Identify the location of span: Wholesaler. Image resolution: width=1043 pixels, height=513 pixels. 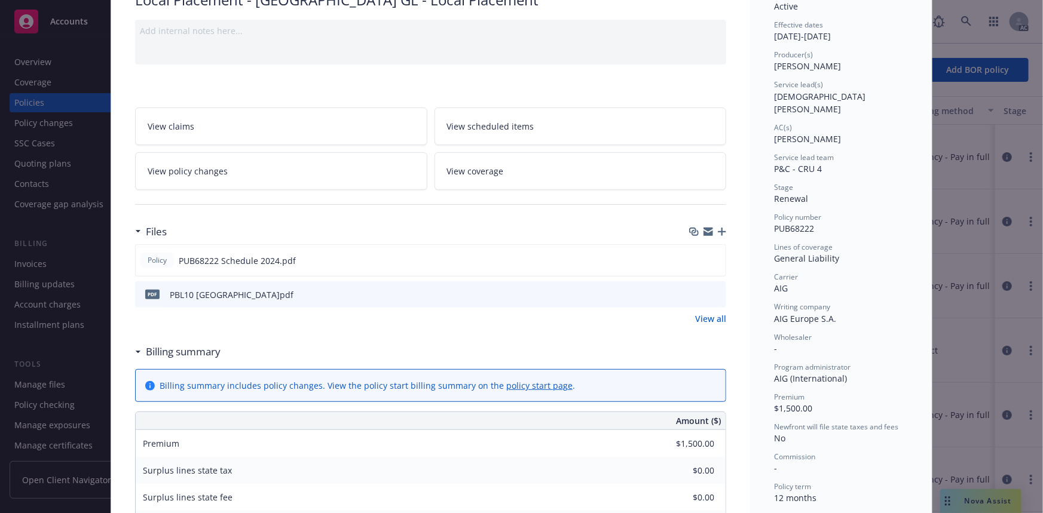
(793, 337).